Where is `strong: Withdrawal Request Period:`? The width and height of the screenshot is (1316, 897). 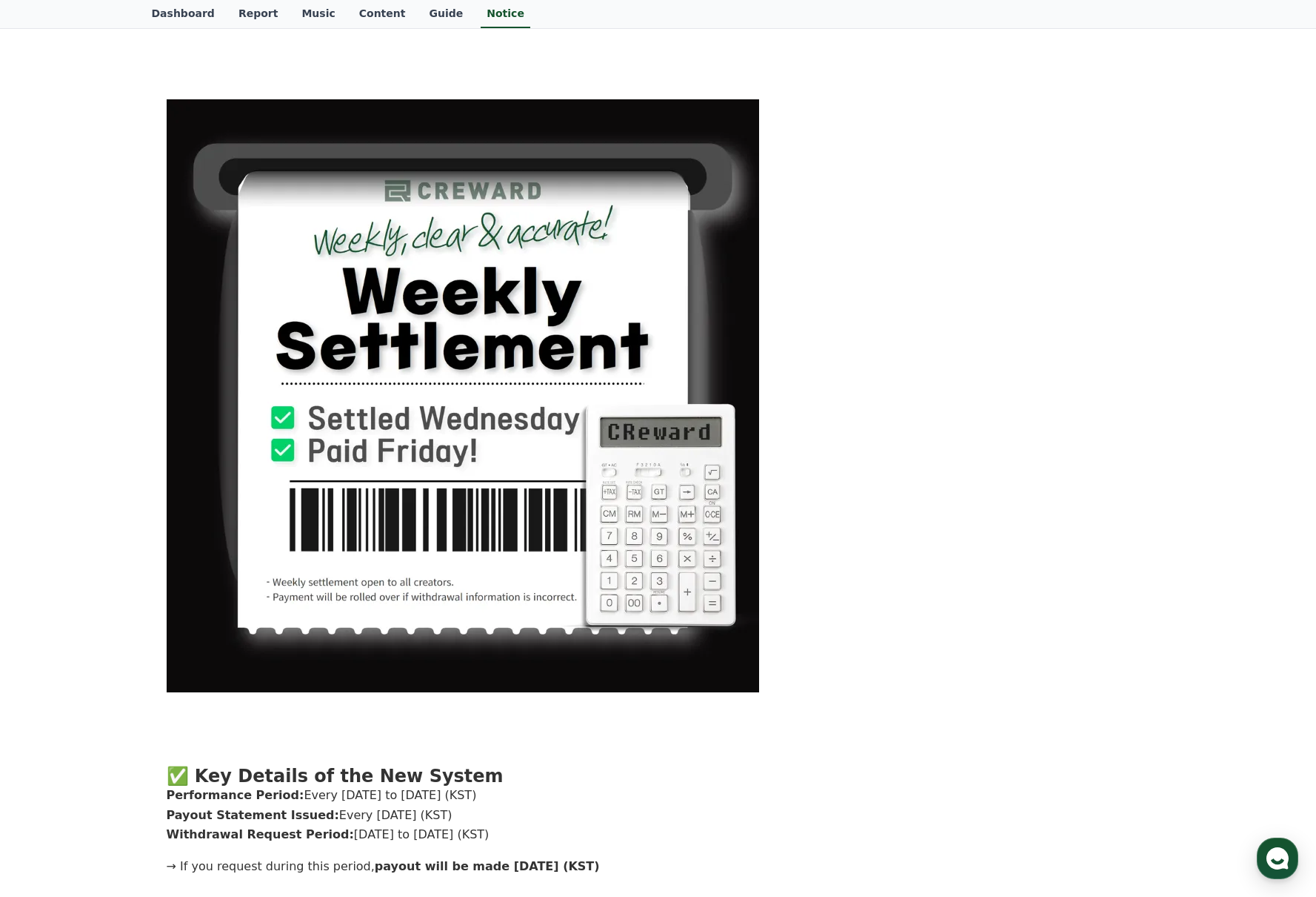
strong: Withdrawal Request Period: is located at coordinates (260, 834).